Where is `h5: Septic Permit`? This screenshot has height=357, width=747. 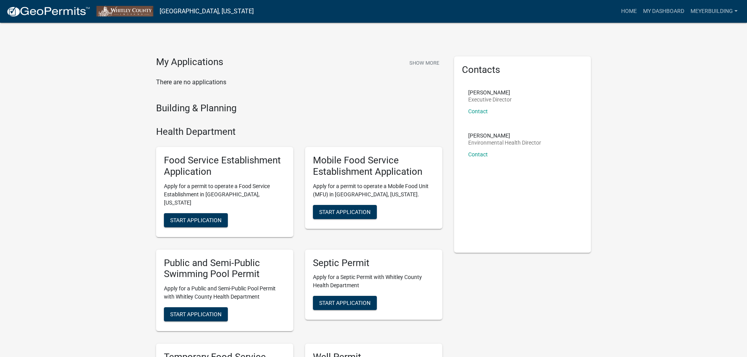
h5: Septic Permit is located at coordinates (374, 263).